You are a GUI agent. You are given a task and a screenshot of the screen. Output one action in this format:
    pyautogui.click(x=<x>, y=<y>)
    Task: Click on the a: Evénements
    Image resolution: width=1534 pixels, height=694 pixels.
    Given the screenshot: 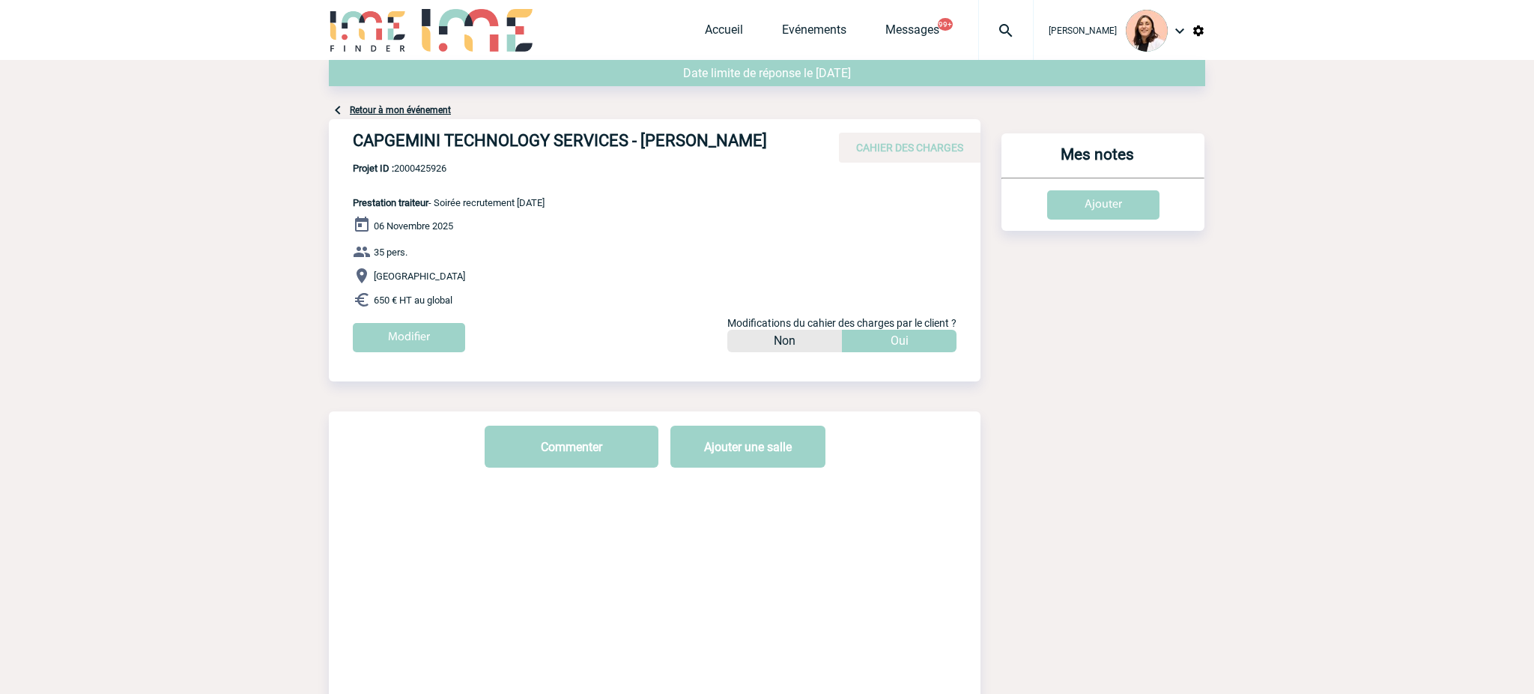 What is the action you would take?
    pyautogui.click(x=814, y=33)
    